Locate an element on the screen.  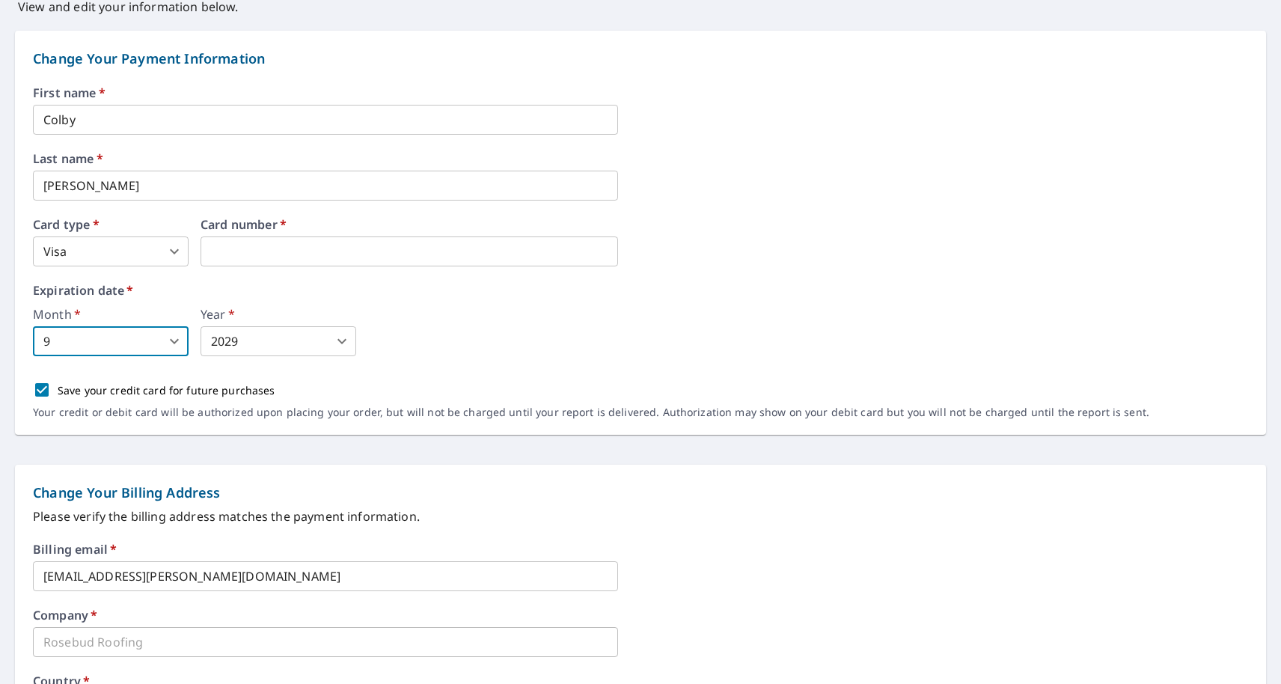
label: Billing email is located at coordinates (75, 549).